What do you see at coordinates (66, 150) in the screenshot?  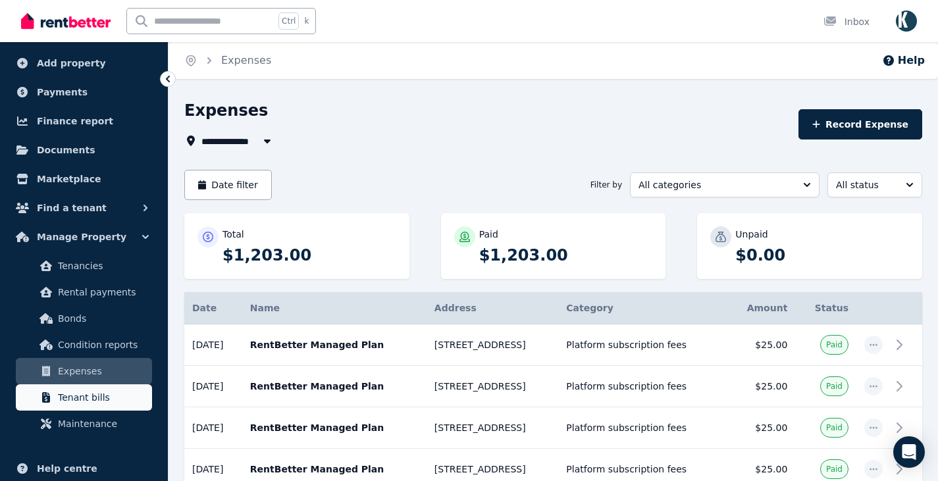 I see `span: Documents` at bounding box center [66, 150].